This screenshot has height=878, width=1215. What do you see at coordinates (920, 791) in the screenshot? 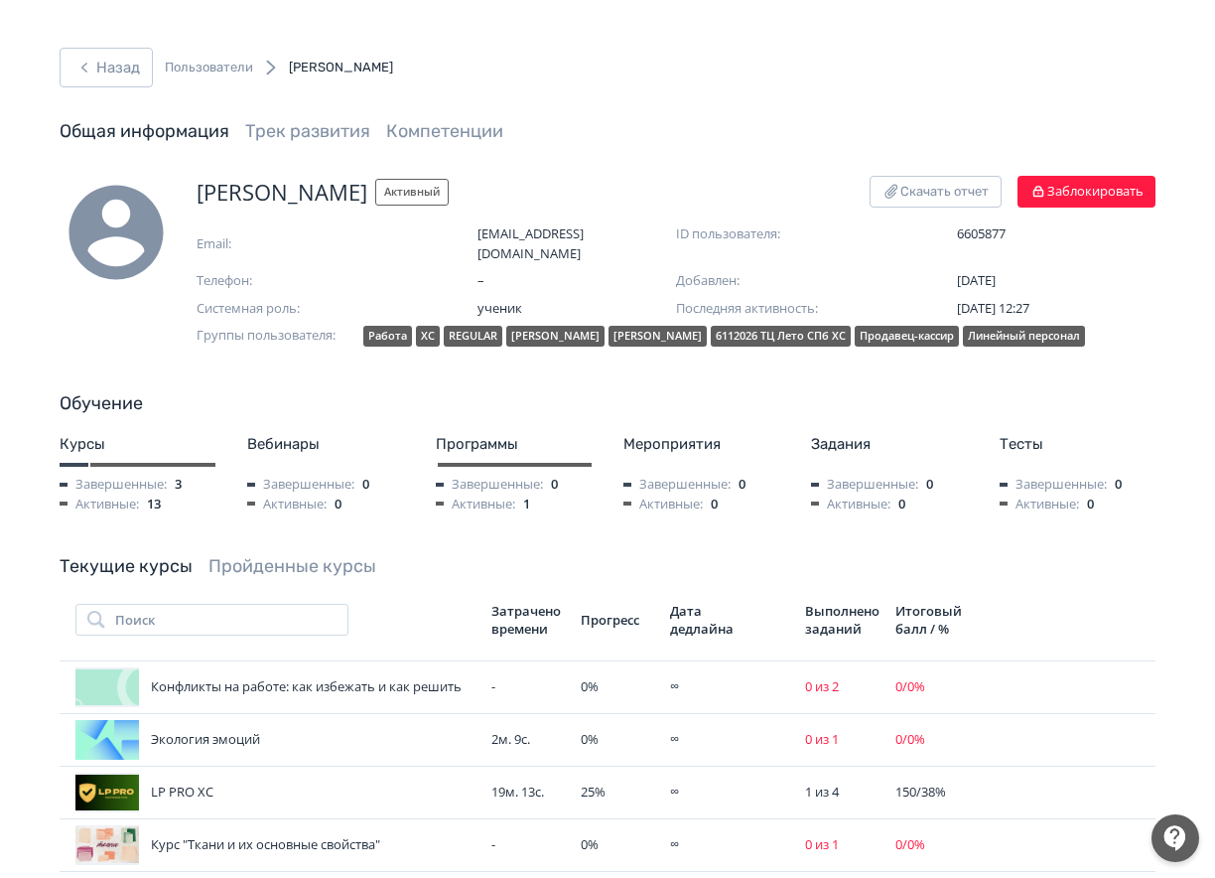
I see `span: 150 / 38 %` at bounding box center [920, 791].